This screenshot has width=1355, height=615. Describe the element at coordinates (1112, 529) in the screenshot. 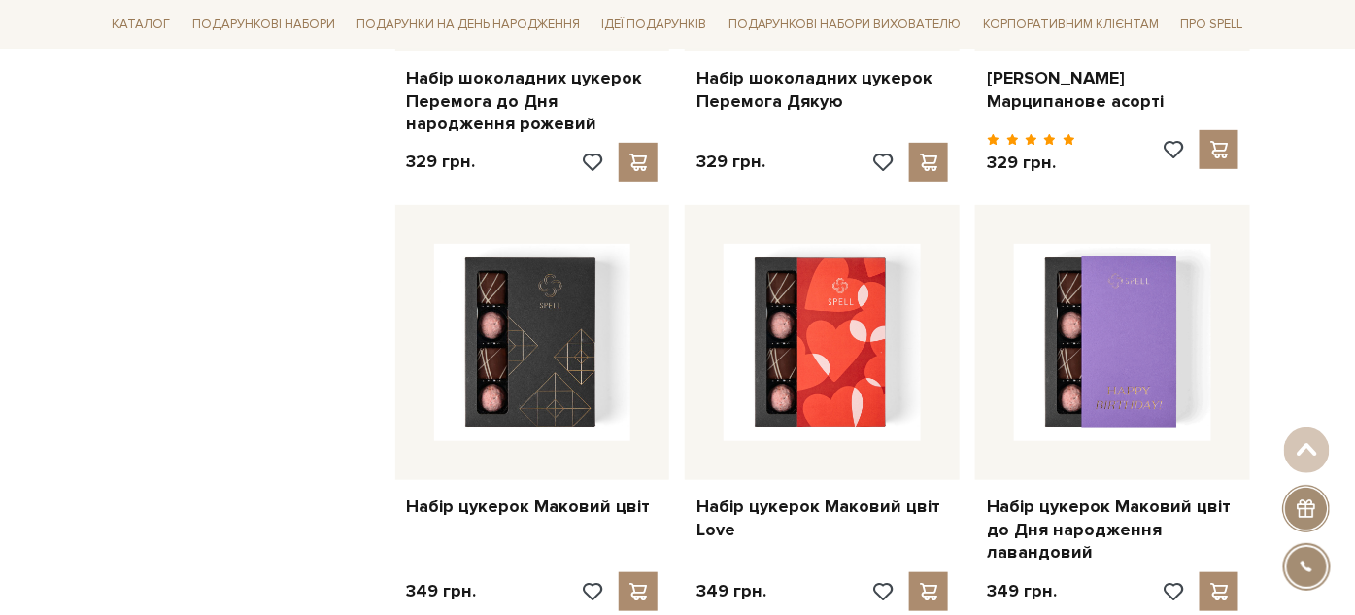

I see `a: Набір цукерок Маковий цвіт до Дня народження лавандовий` at that location.